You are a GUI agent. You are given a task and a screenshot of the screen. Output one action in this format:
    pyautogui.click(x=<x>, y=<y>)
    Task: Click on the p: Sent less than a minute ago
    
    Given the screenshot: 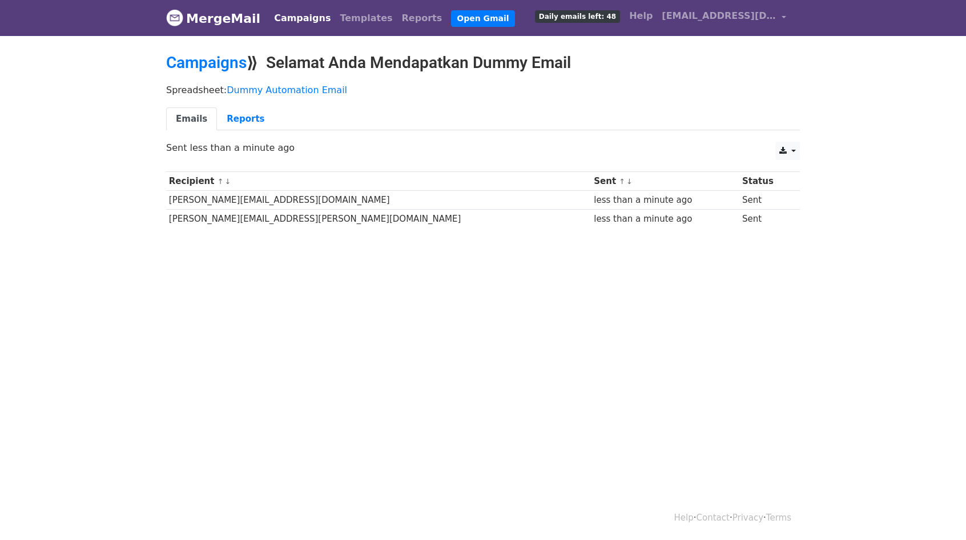 What is the action you would take?
    pyautogui.click(x=483, y=147)
    